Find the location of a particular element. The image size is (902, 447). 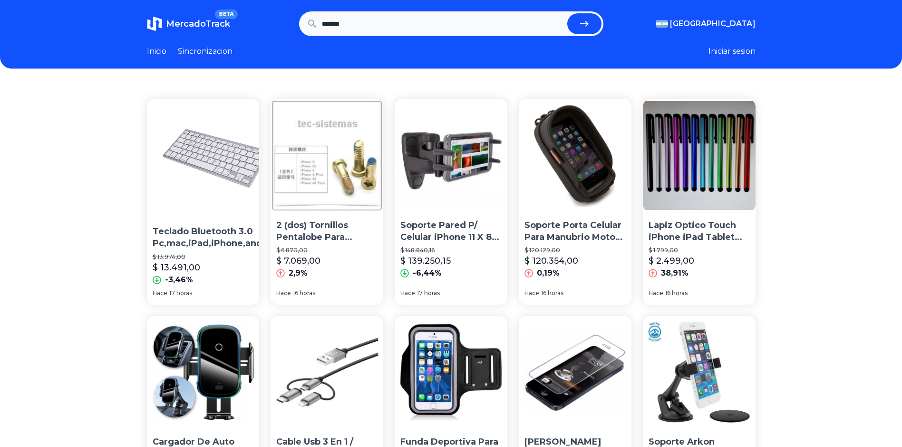

p: $ 120.129,00 is located at coordinates (575, 250).